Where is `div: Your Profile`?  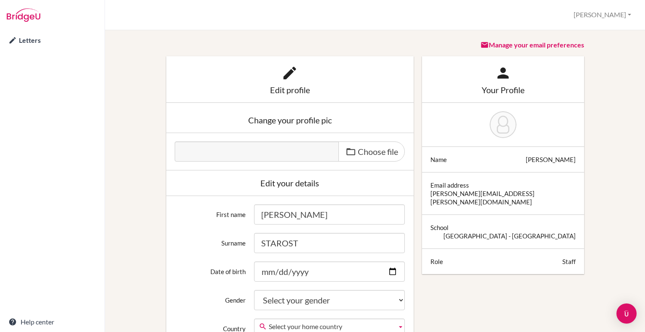 div: Your Profile is located at coordinates (503, 90).